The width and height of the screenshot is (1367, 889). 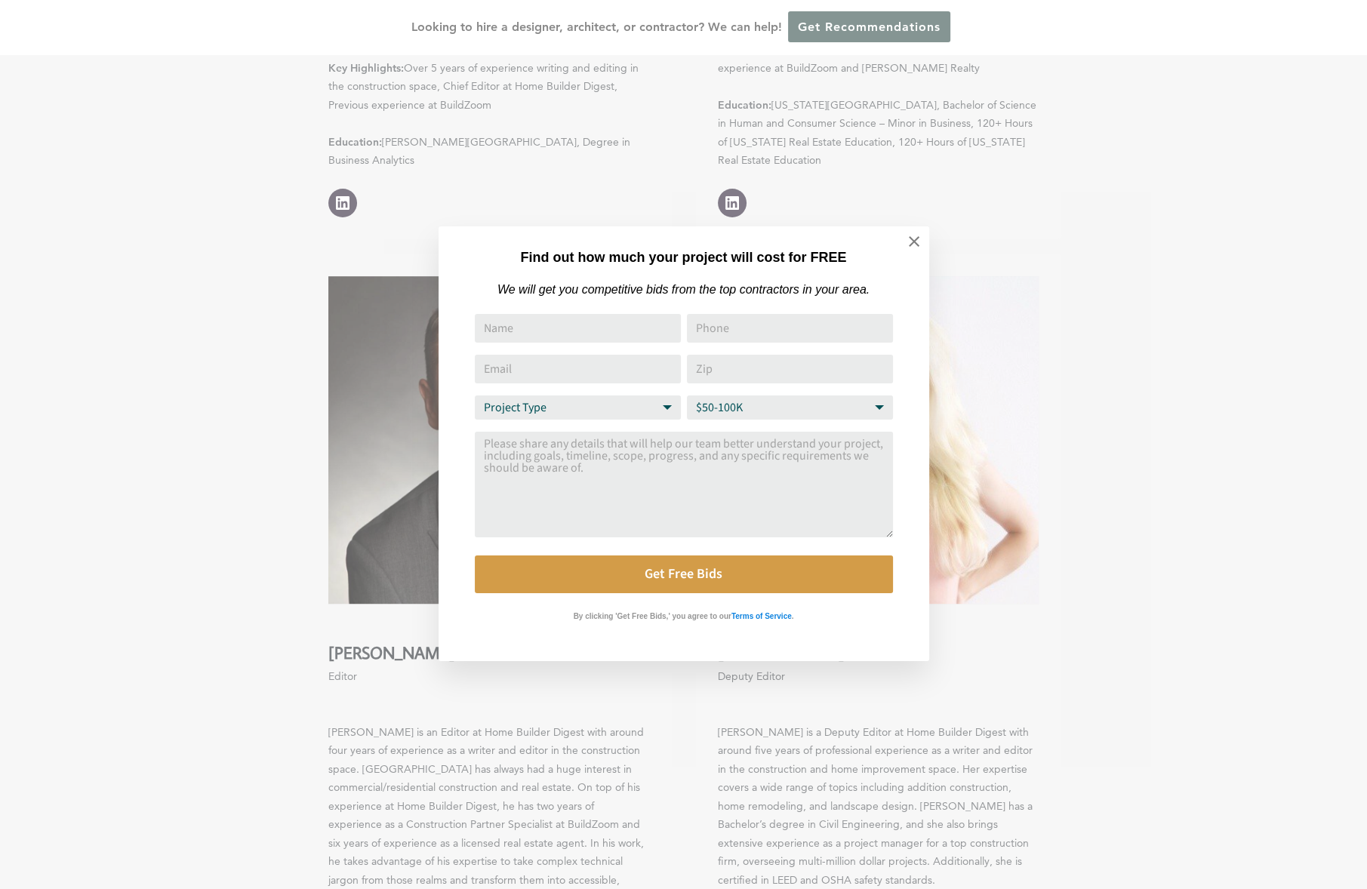 What do you see at coordinates (684, 485) in the screenshot?
I see `textarea: Comment or Message` at bounding box center [684, 485].